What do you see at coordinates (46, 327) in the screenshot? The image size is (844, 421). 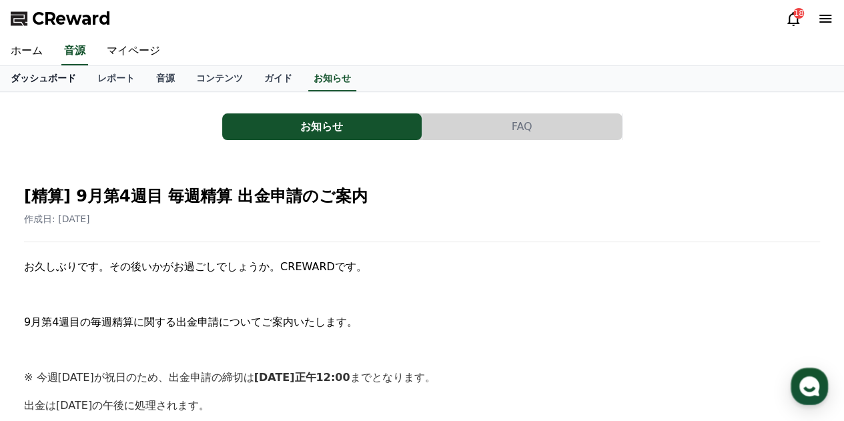 I see `a: Home` at bounding box center [46, 327].